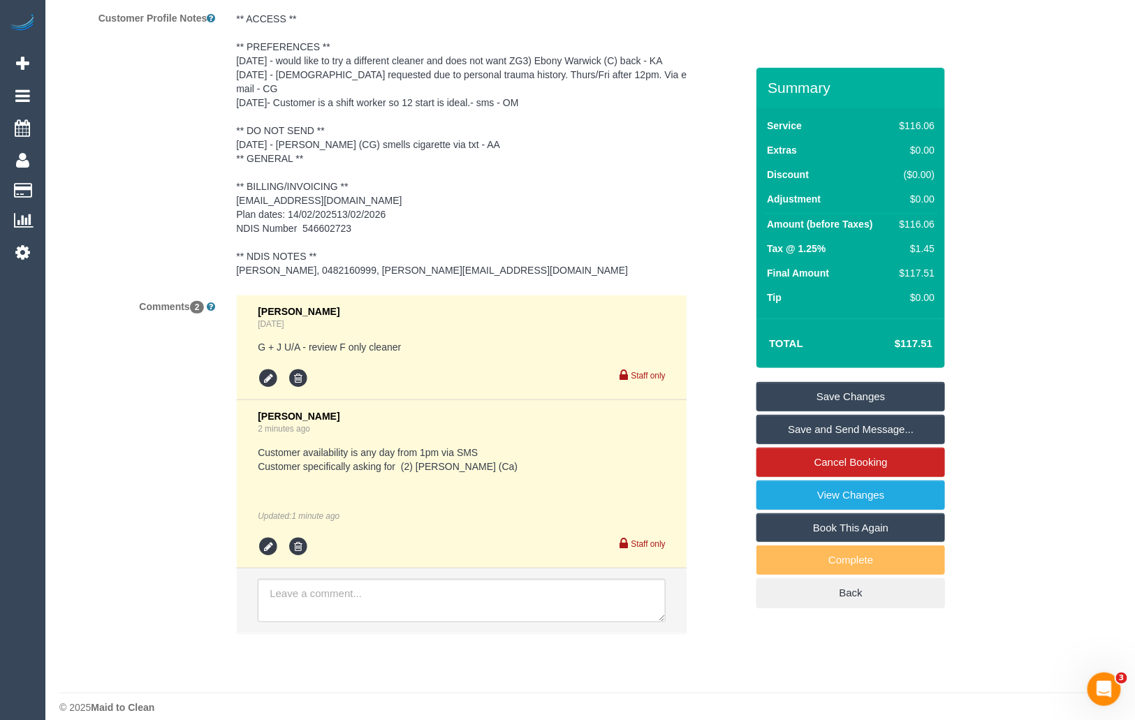 Image resolution: width=1135 pixels, height=720 pixels. I want to click on a: Book This Again, so click(851, 528).